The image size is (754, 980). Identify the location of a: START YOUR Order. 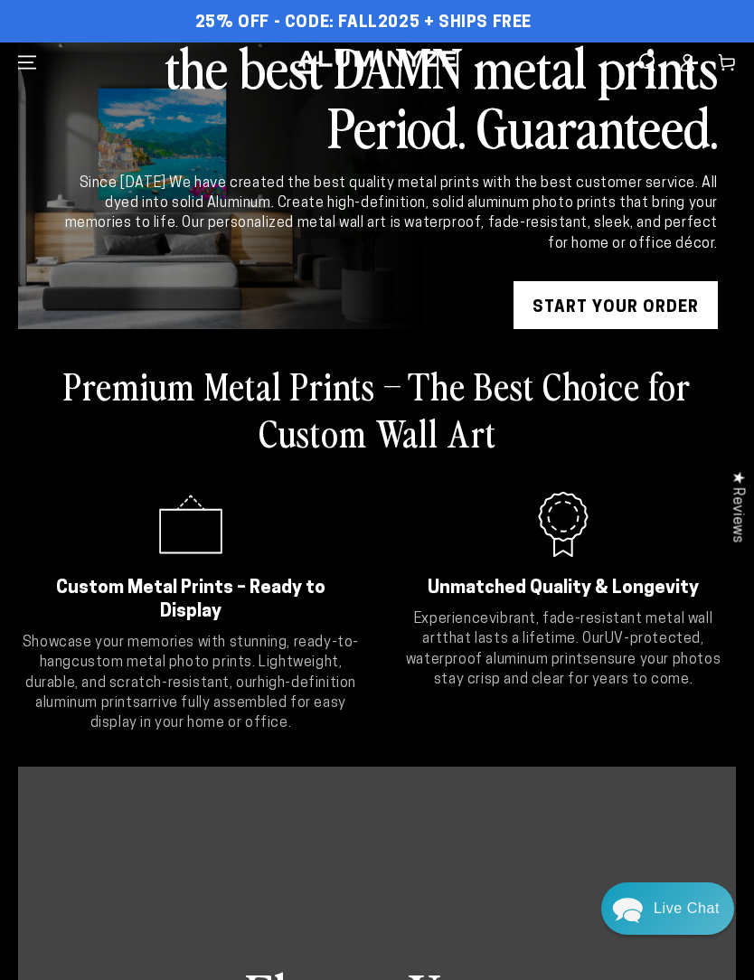
(615, 308).